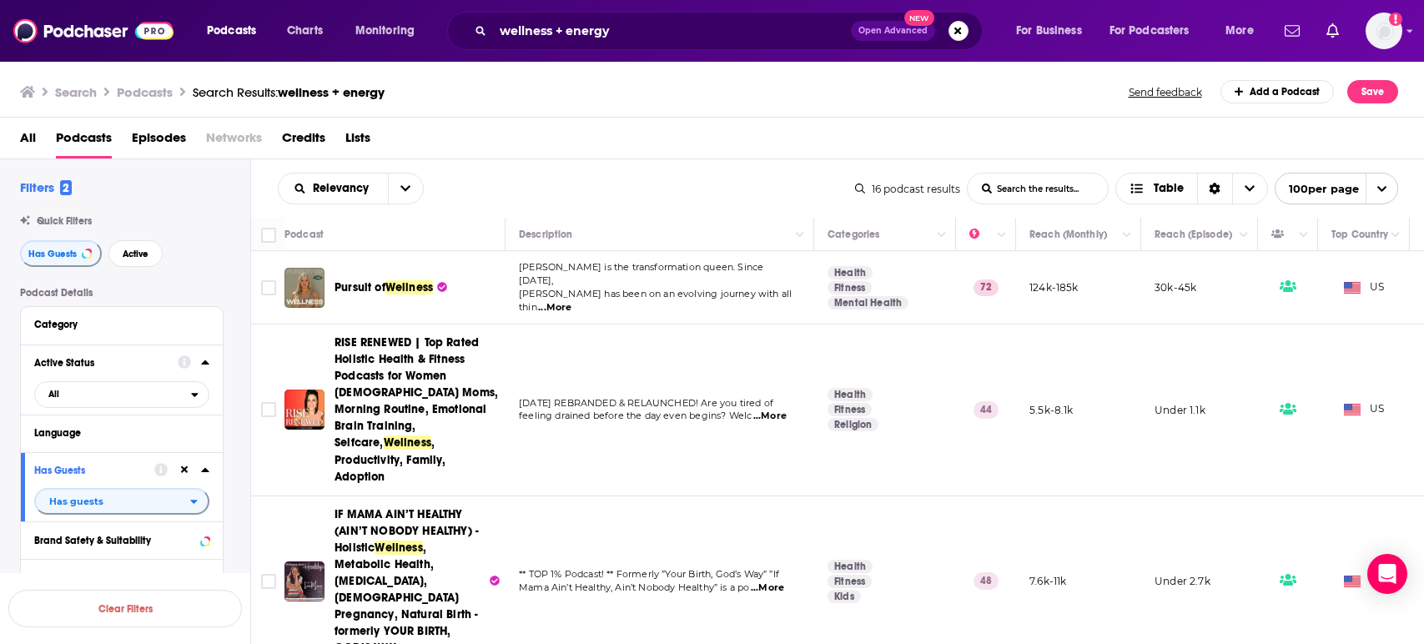 The image size is (1424, 644). Describe the element at coordinates (1182, 581) in the screenshot. I see `p: Under 2.7k` at that location.